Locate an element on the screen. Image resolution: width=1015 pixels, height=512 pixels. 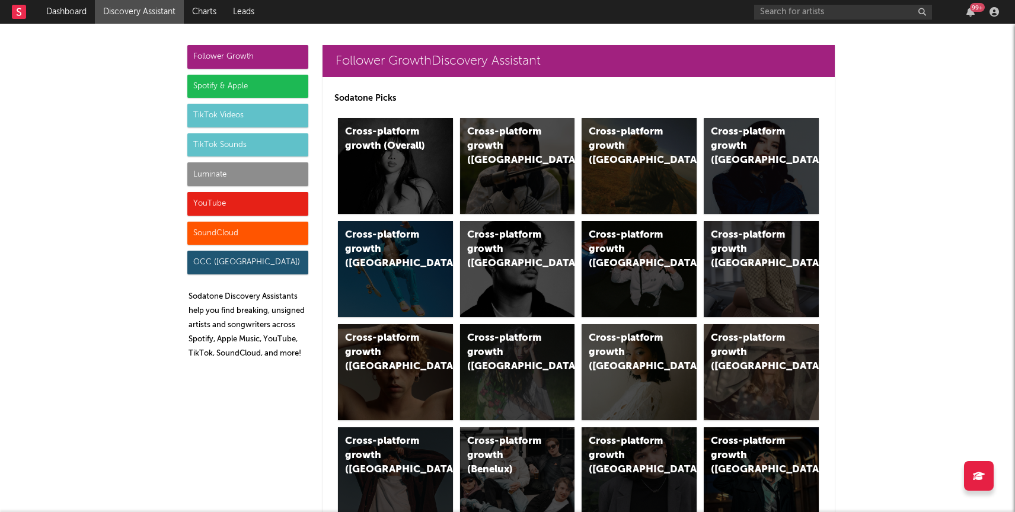
p: Sodatone Picks is located at coordinates (579, 98).